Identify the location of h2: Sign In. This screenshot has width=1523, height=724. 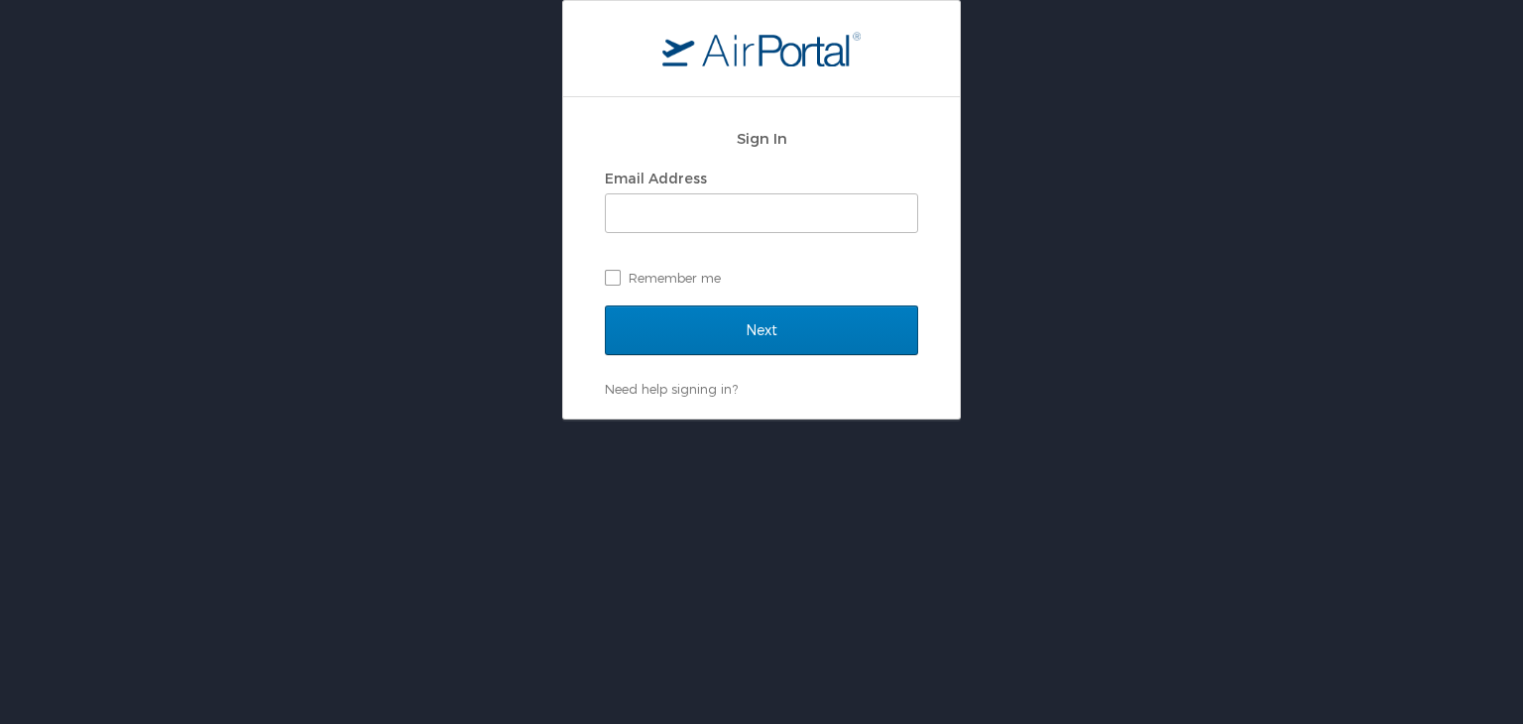
(761, 138).